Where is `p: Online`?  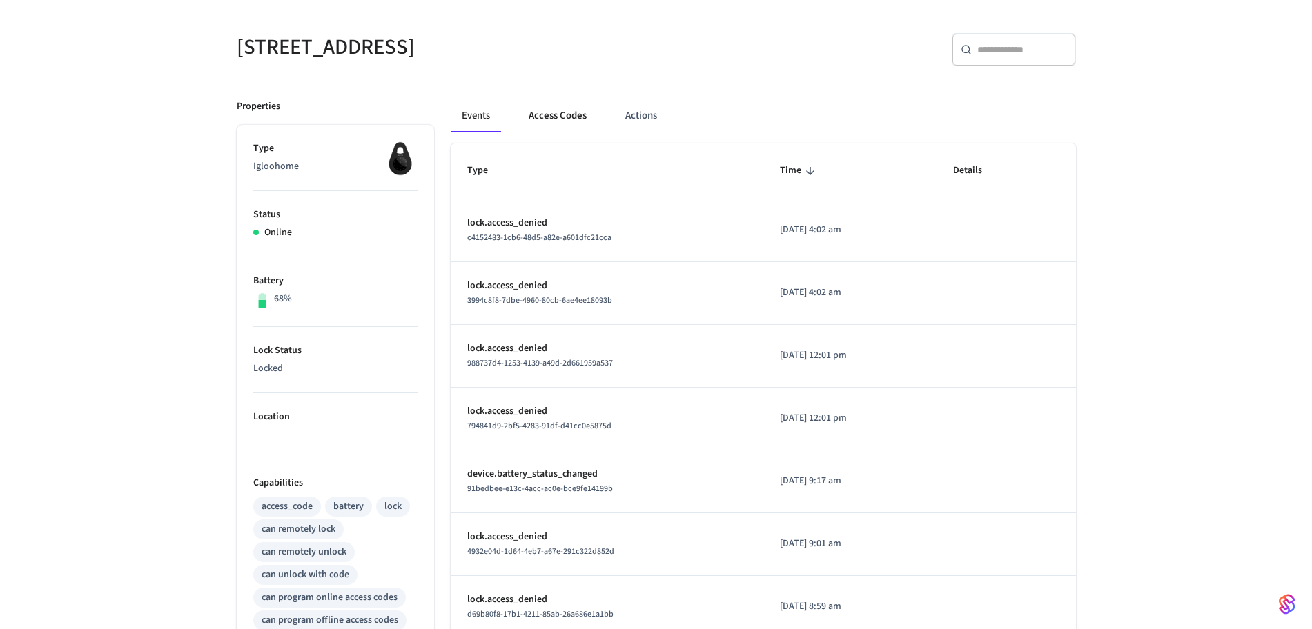 p: Online is located at coordinates (278, 233).